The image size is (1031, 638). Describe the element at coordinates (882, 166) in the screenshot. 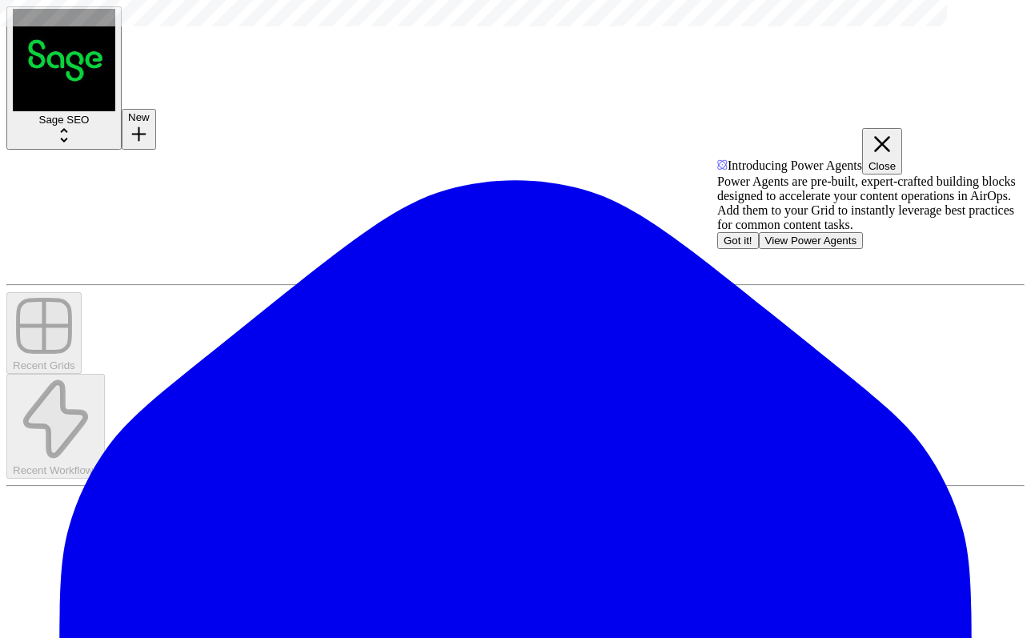

I see `span: Close` at that location.